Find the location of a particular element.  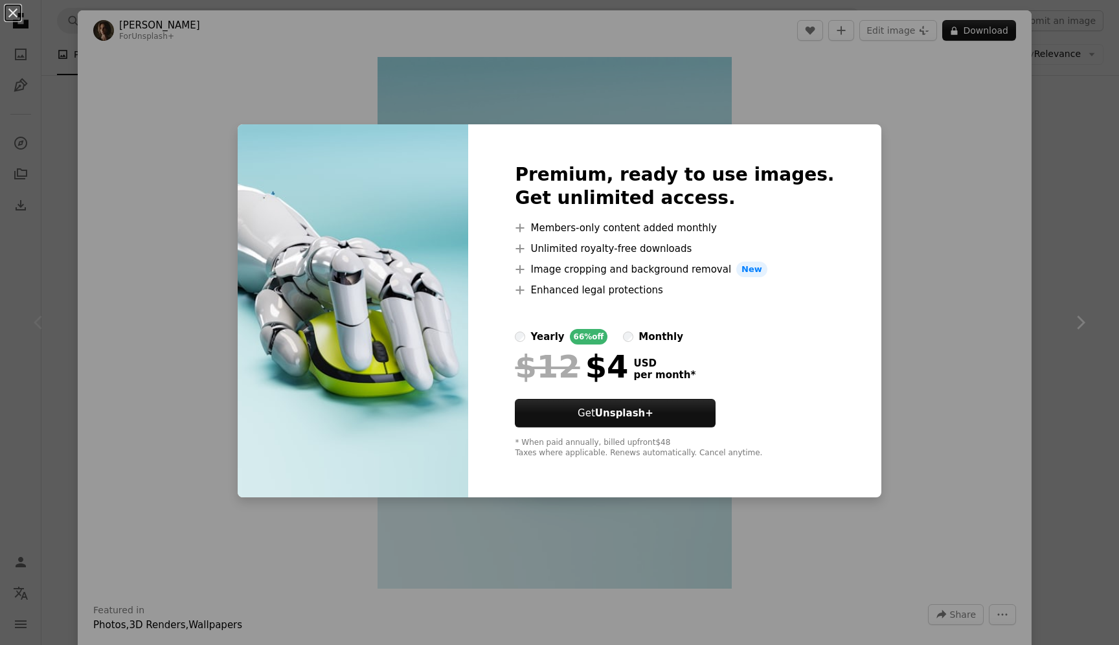

div: monthly is located at coordinates (660, 337).